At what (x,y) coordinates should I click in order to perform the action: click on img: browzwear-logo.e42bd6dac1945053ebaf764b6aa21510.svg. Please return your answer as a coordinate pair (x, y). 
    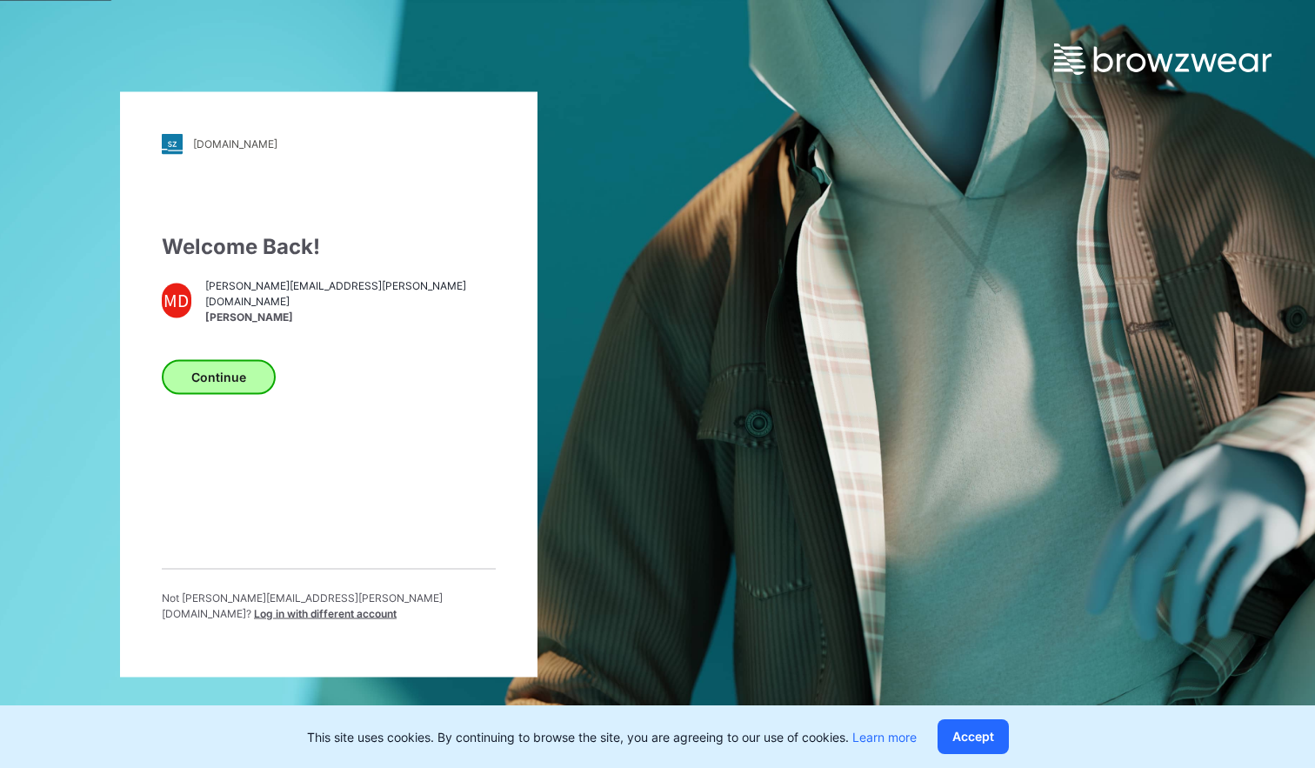
    Looking at the image, I should click on (1163, 59).